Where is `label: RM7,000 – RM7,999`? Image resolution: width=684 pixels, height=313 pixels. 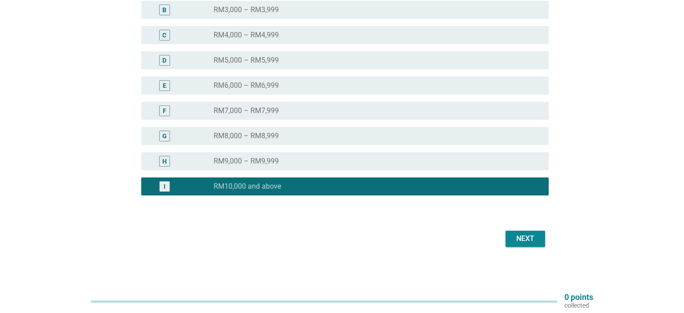 label: RM7,000 – RM7,999 is located at coordinates (246, 111).